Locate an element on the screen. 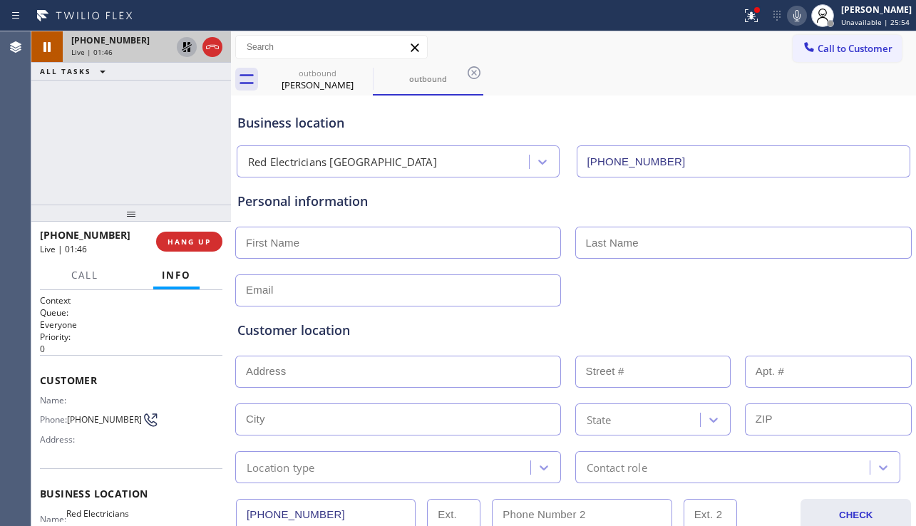  button: ALL TASKS is located at coordinates (76, 71).